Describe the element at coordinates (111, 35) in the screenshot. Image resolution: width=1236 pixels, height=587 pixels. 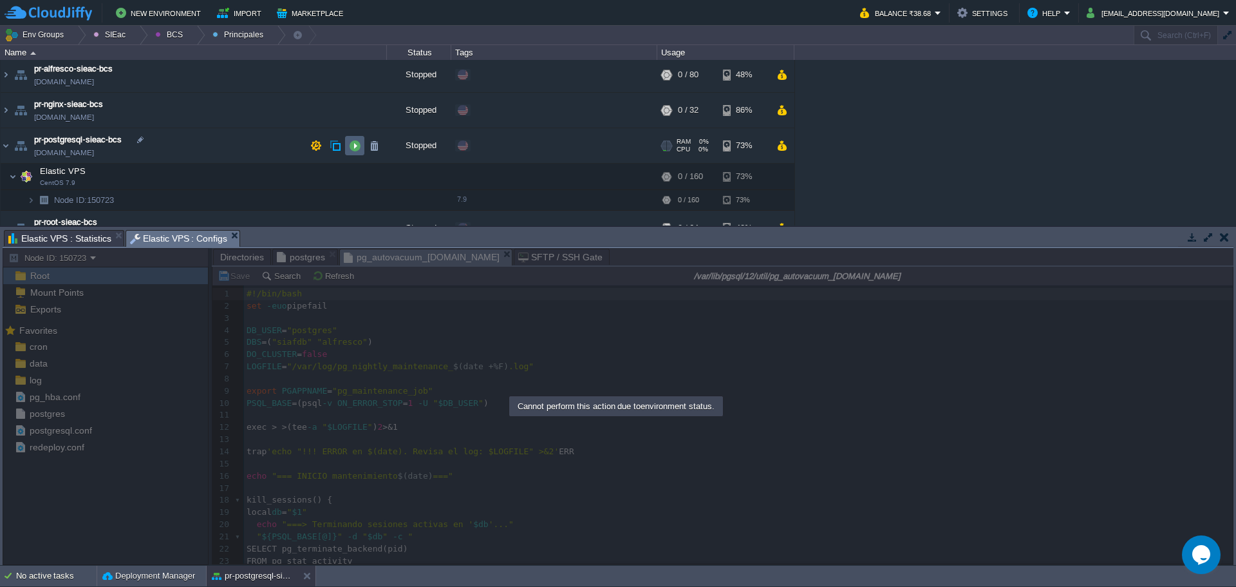
I see `button: SIEac` at that location.